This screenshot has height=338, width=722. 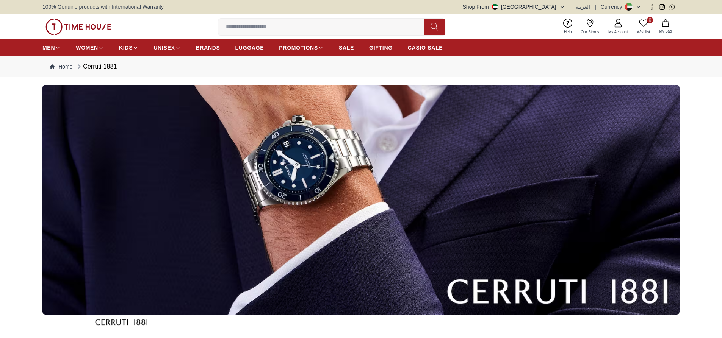 I want to click on span: LUGGAGE, so click(x=250, y=48).